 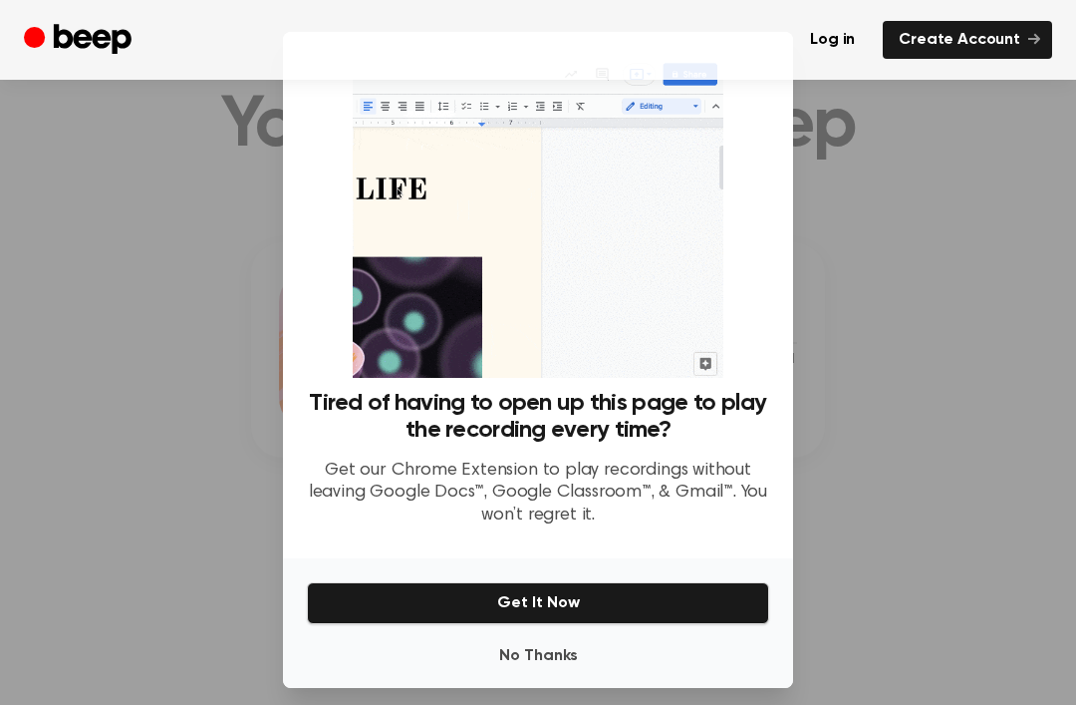 What do you see at coordinates (538, 493) in the screenshot?
I see `p: Get our Chrome Extension to play recordings without leaving Google Docs™, Google Classroom™, & Gm...` at bounding box center [538, 493].